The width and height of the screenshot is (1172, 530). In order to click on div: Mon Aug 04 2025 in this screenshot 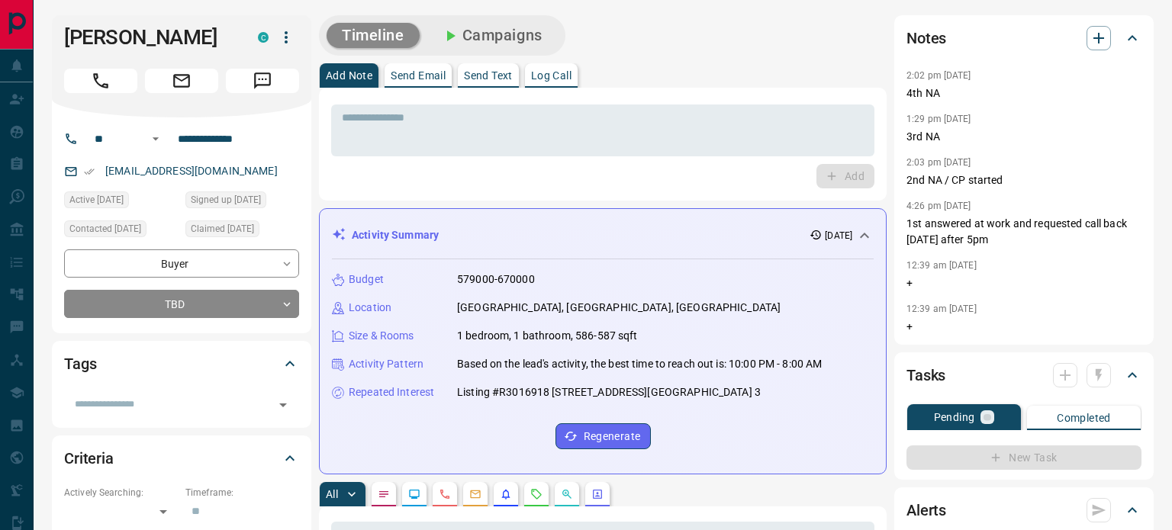, I will do `click(242, 202)`.